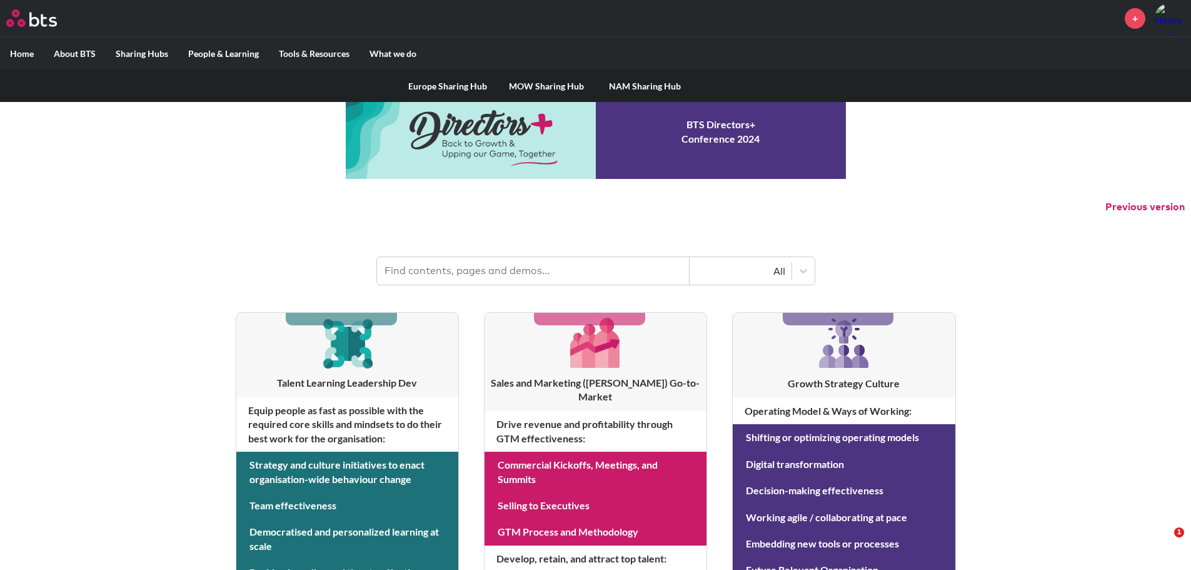 The width and height of the screenshot is (1191, 570). Describe the element at coordinates (740, 271) in the screenshot. I see `div: All` at that location.